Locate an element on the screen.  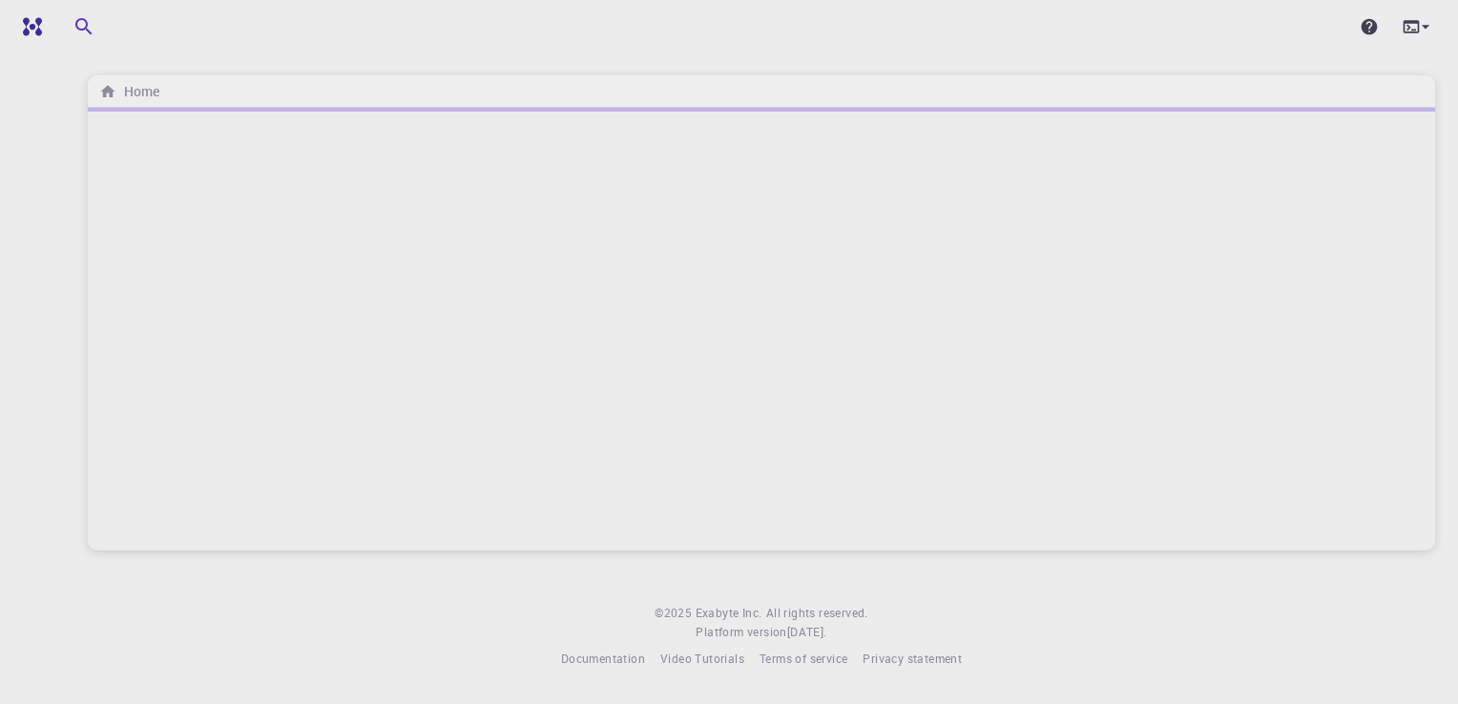
a: Privacy statement is located at coordinates (912, 660).